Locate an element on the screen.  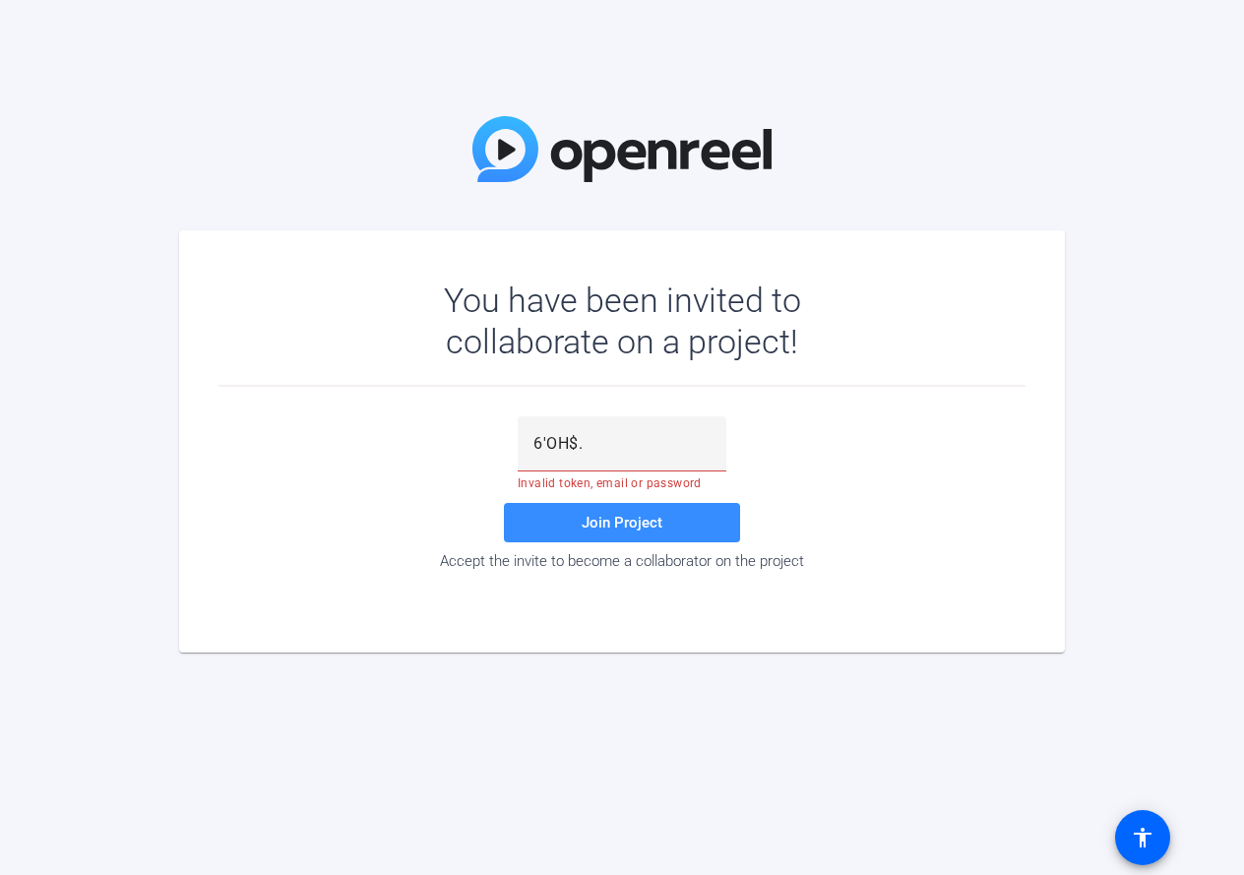
button: Join Project is located at coordinates (622, 523).